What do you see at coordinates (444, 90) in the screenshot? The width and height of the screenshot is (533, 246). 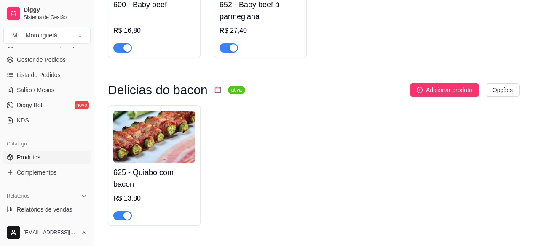 I see `button: Adicionar produto` at bounding box center [444, 90].